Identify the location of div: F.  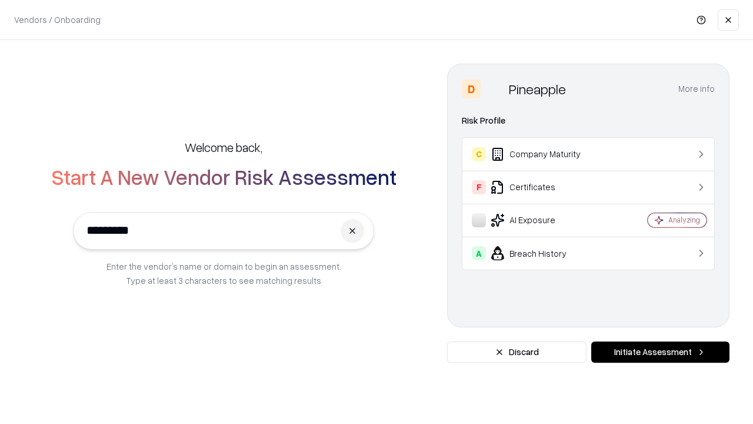
(479, 187).